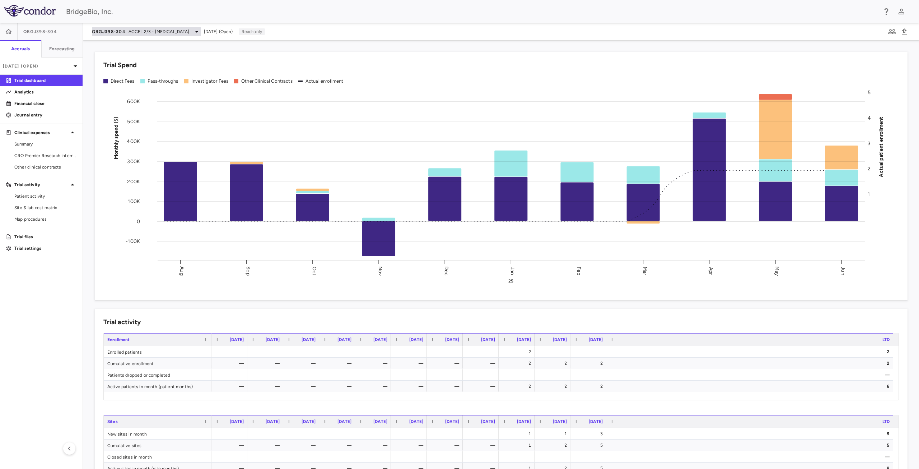 The height and width of the screenshot is (469, 919). Describe the element at coordinates (886, 421) in the screenshot. I see `span: LTD` at that location.